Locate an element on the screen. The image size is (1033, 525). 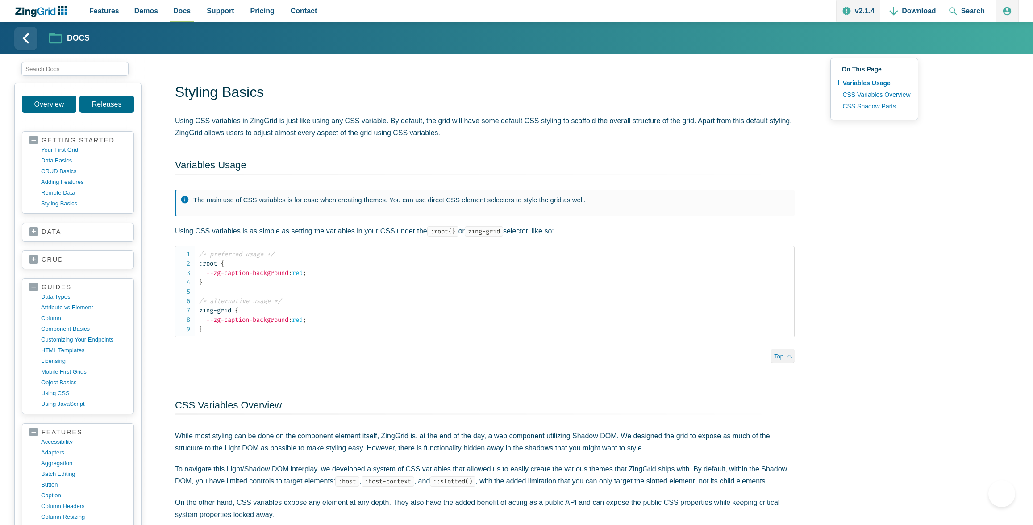
span: Demos is located at coordinates (146, 11).